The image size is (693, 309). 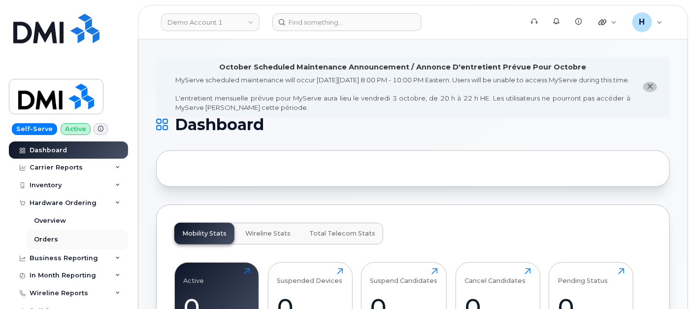 I want to click on div: Cancel Candidates, so click(x=495, y=276).